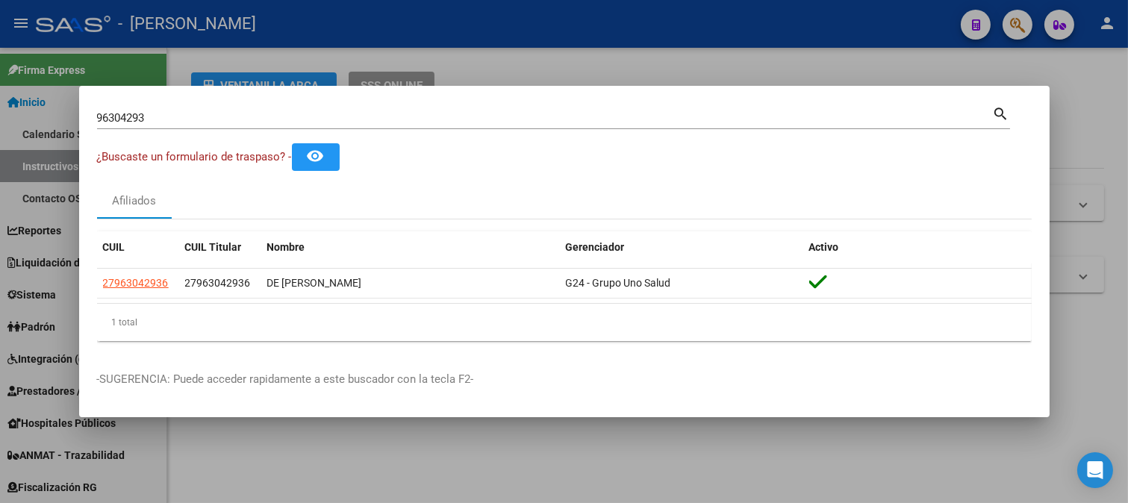 The image size is (1128, 503). What do you see at coordinates (316, 156) in the screenshot?
I see `mat-icon: remove_red_eye` at bounding box center [316, 156].